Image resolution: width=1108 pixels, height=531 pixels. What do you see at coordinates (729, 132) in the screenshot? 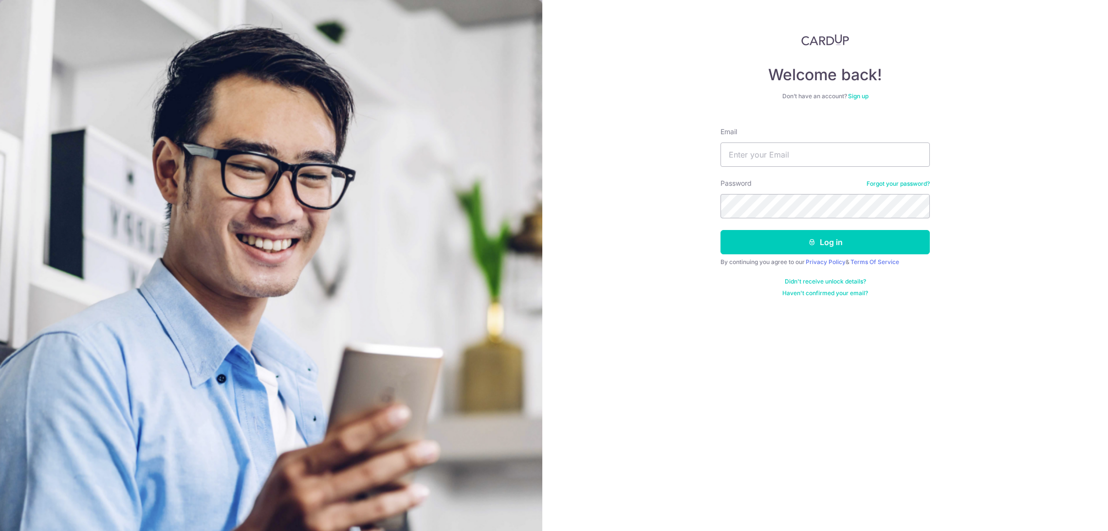
I see `label: Email` at bounding box center [729, 132].